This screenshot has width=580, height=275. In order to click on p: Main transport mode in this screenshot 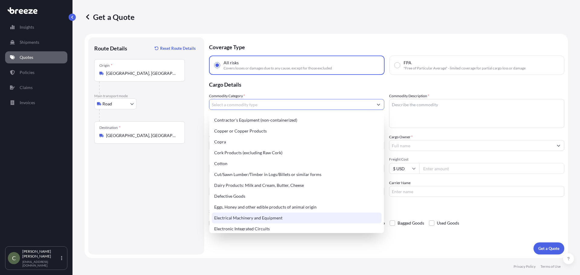, I will do `click(146, 96)`.